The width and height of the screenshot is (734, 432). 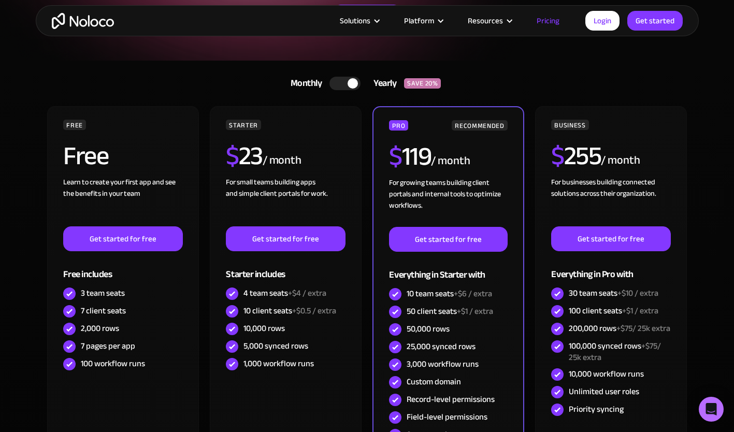 What do you see at coordinates (451, 399) in the screenshot?
I see `div: Record-level permissions` at bounding box center [451, 399].